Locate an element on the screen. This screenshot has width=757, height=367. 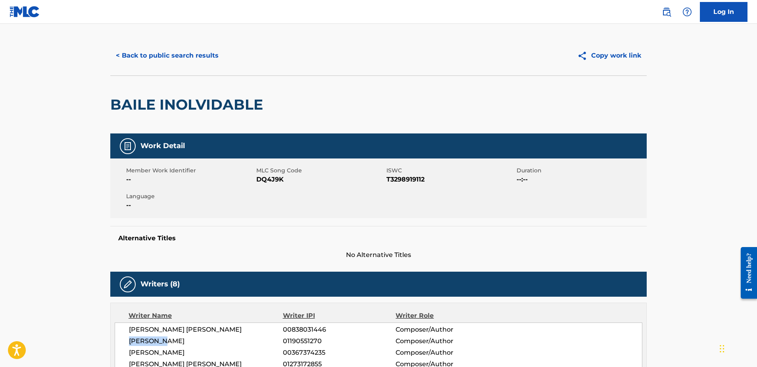
span: Member Work Identifier is located at coordinates (190, 170).